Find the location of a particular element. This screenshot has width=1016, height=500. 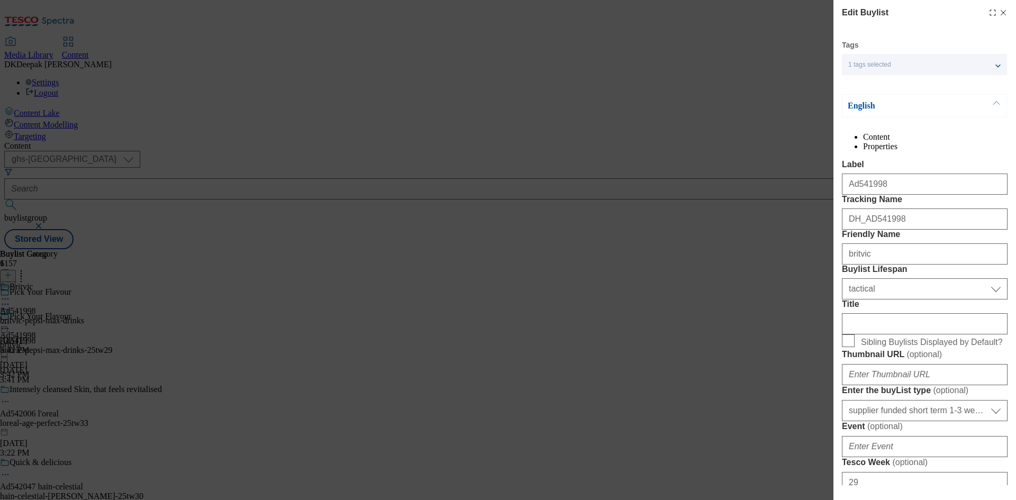

button: 1 tags selected is located at coordinates (924, 65).